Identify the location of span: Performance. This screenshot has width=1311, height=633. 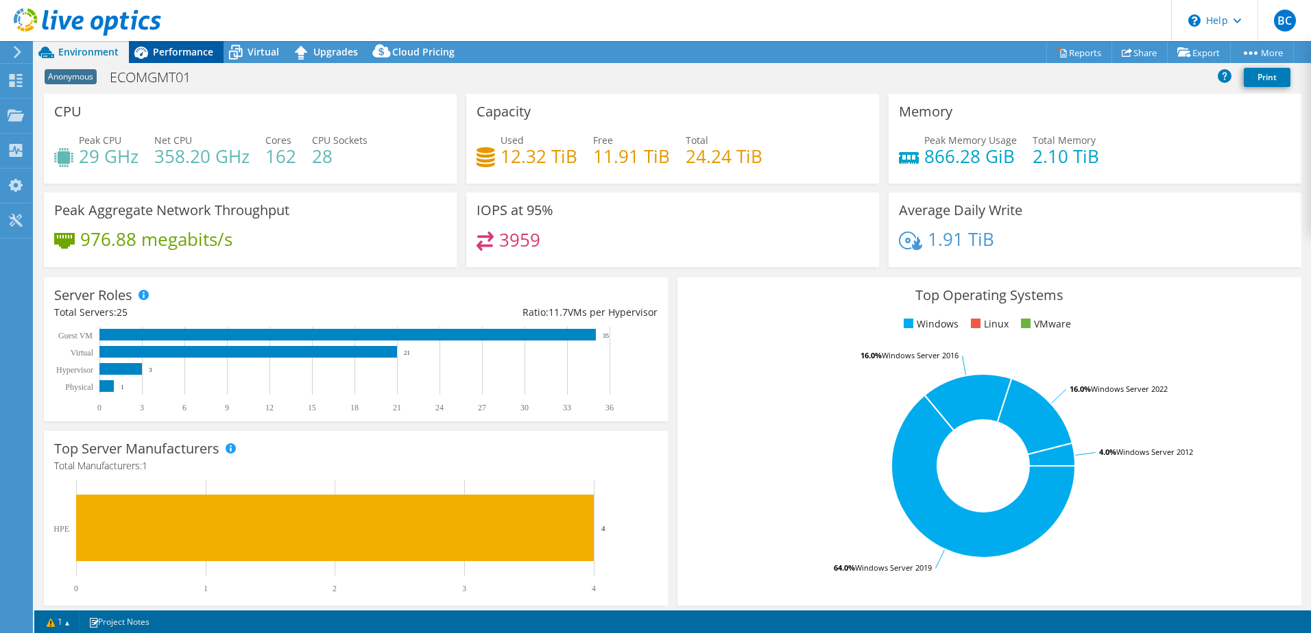
(183, 51).